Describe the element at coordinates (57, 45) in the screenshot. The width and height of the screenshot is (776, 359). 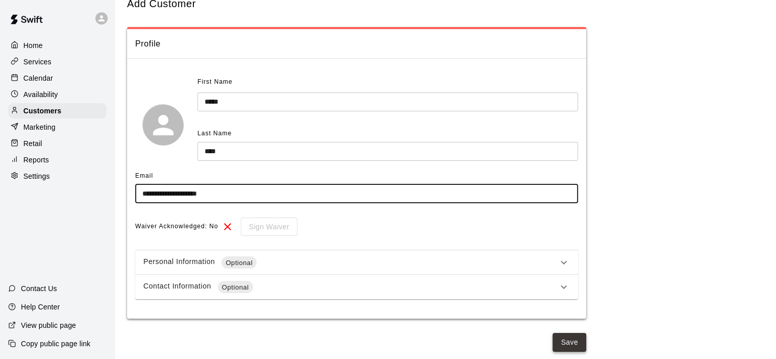
I see `div: Home` at that location.